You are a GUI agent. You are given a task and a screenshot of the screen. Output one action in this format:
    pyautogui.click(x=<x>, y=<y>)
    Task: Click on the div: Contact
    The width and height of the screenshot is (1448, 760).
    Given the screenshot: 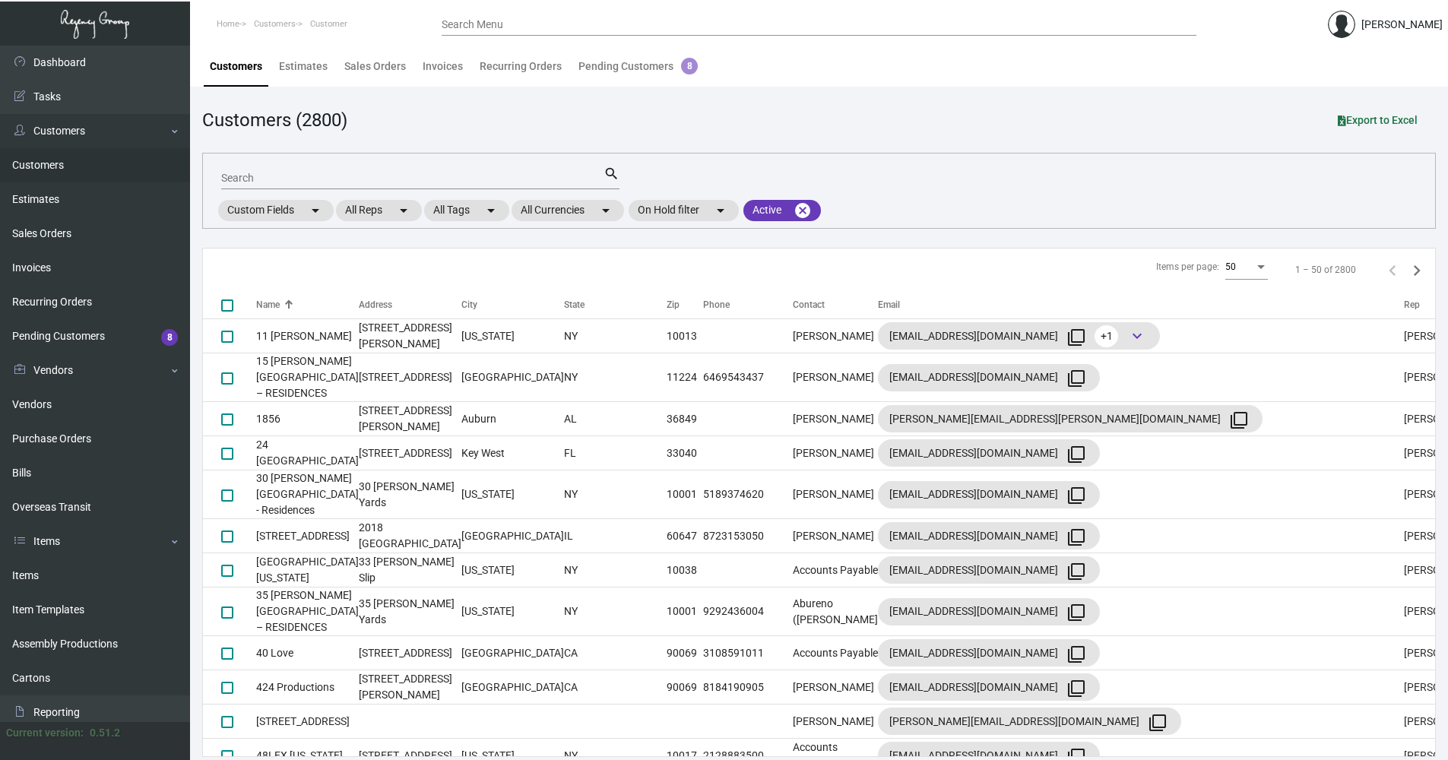 What is the action you would take?
    pyautogui.click(x=835, y=305)
    